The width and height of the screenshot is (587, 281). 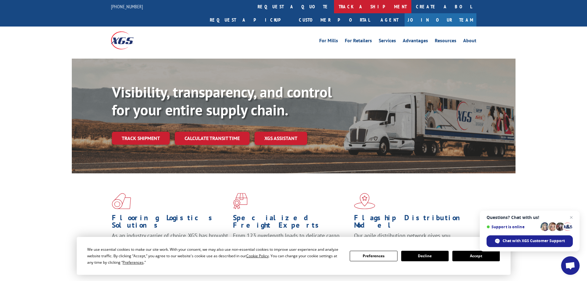 I want to click on button: Accept, so click(x=476, y=256).